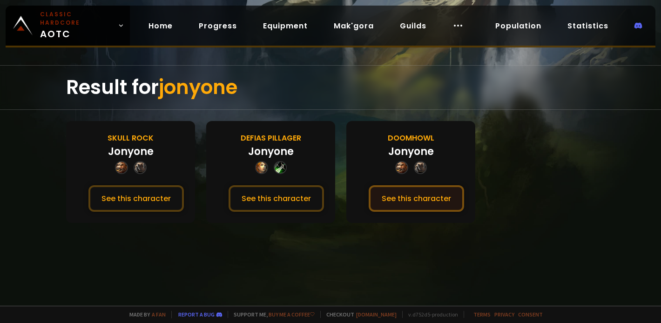  I want to click on span: v. d752d5 - production, so click(430, 314).